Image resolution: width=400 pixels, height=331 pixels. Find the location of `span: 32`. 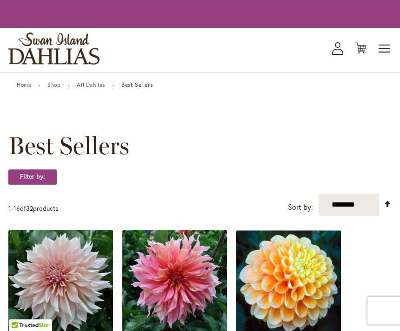

span: 32 is located at coordinates (29, 208).